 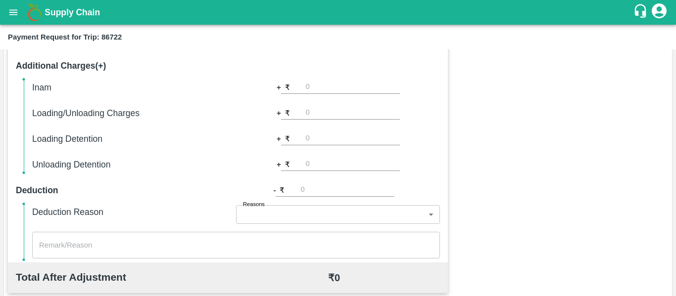 What do you see at coordinates (641, 12) in the screenshot?
I see `div: customer-support` at bounding box center [641, 12].